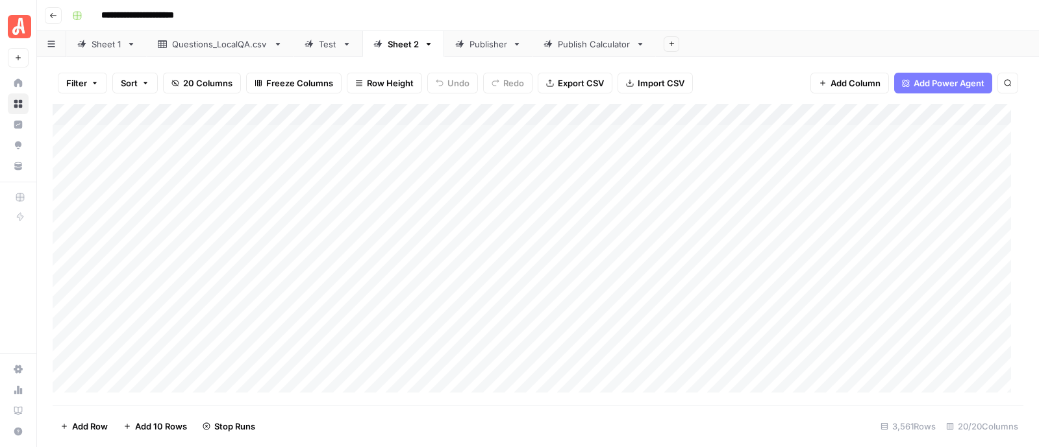 The height and width of the screenshot is (447, 1039). What do you see at coordinates (294, 83) in the screenshot?
I see `button: Freeze Columns` at bounding box center [294, 83].